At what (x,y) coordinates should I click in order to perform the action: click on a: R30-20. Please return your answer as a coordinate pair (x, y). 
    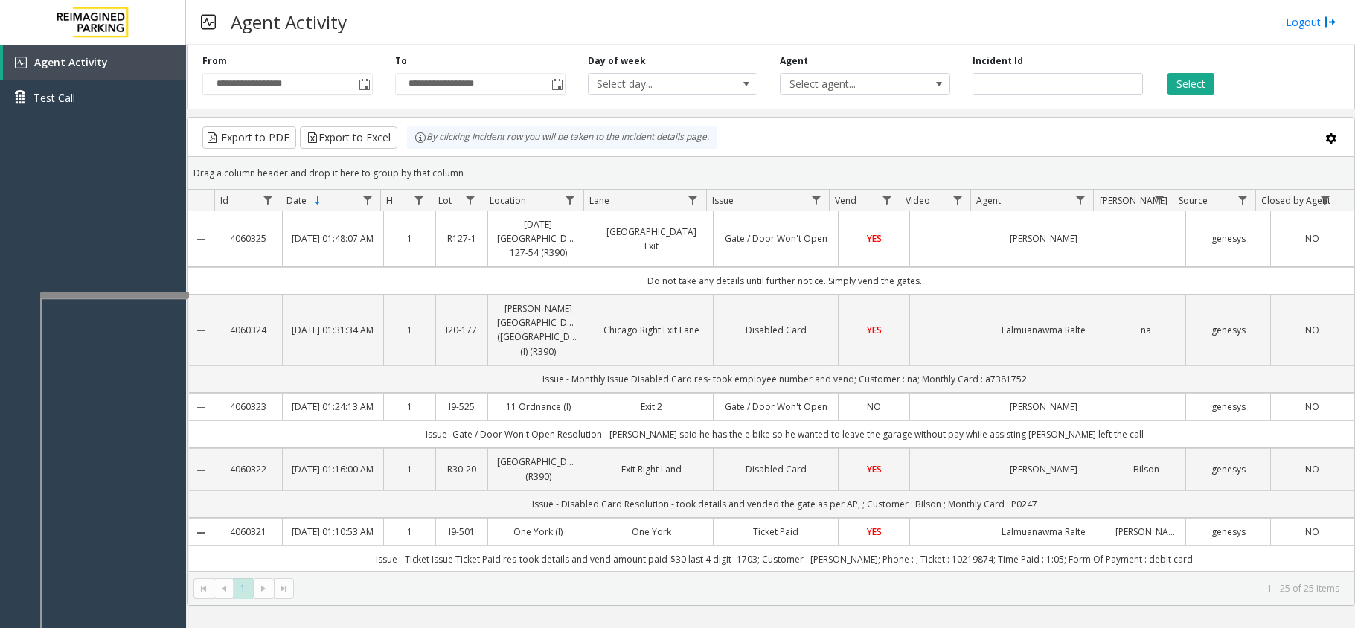
    Looking at the image, I should click on (461, 469).